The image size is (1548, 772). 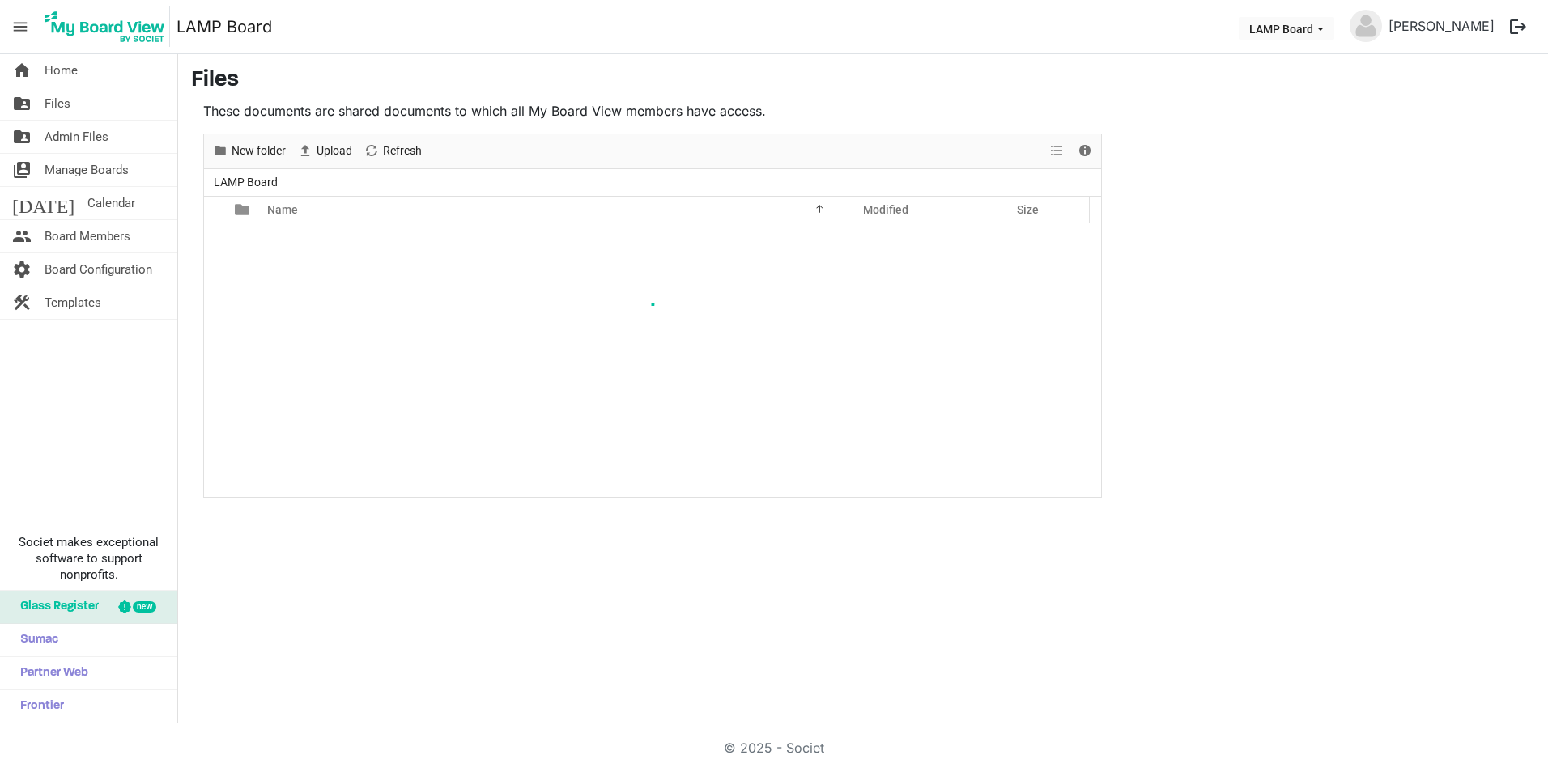 I want to click on span: Sumac, so click(x=35, y=640).